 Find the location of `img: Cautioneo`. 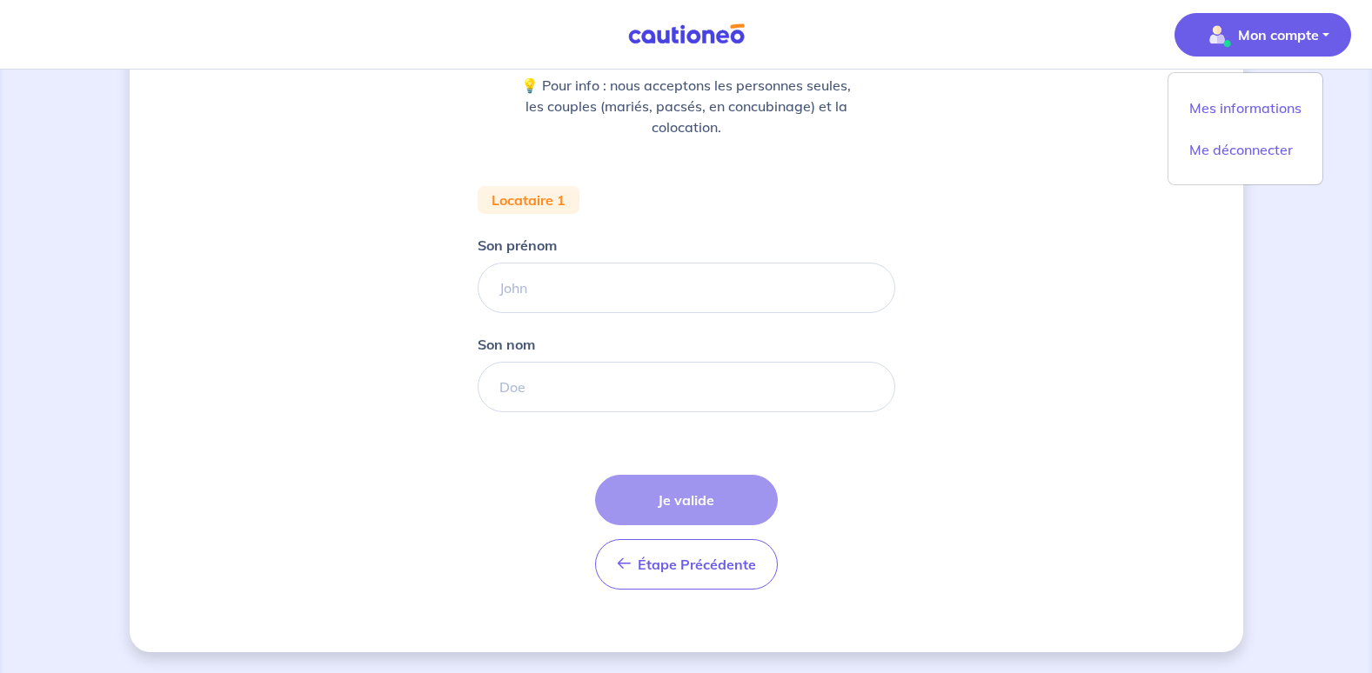

img: Cautioneo is located at coordinates (686, 34).